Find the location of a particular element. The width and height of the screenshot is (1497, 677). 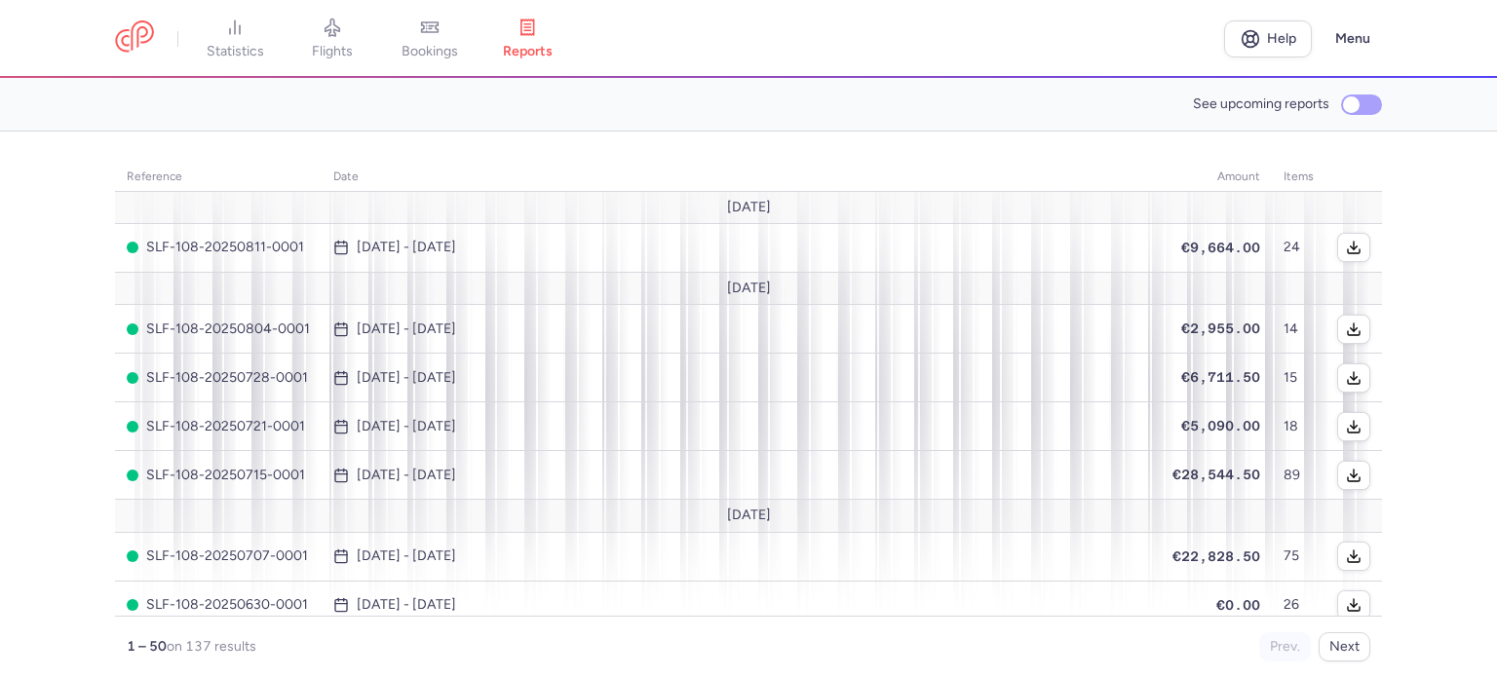

span: Help is located at coordinates (1282, 38).